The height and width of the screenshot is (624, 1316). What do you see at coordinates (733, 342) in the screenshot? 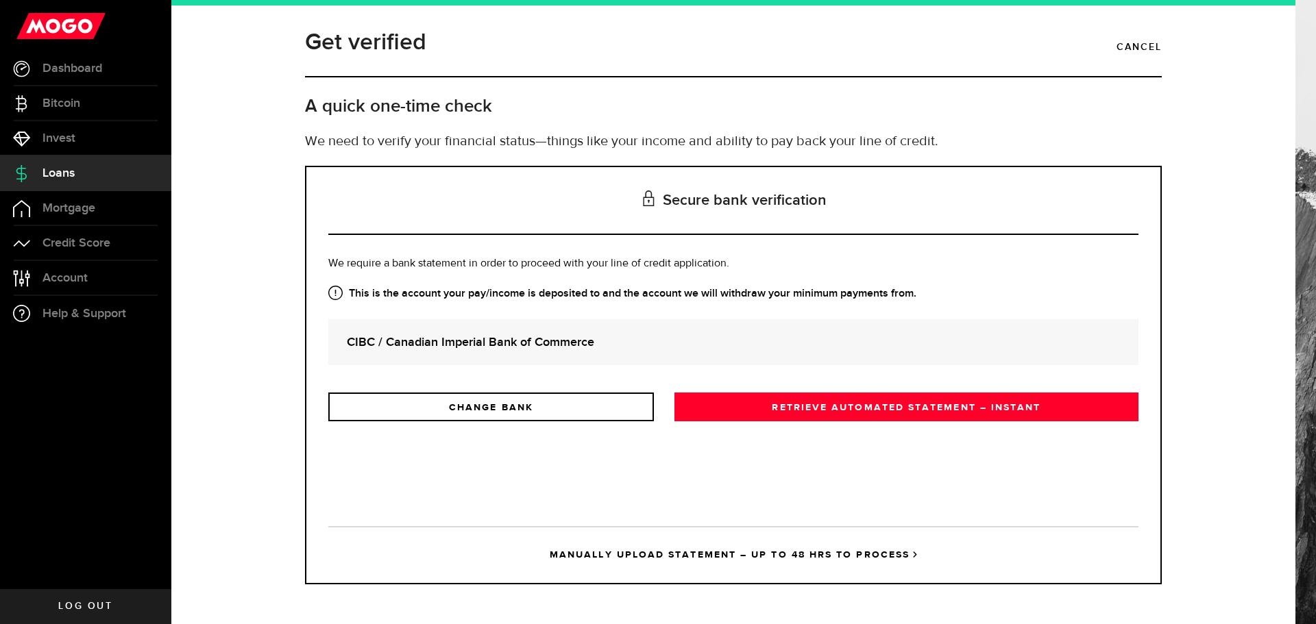
I see `strong: CIBC / Canadian Imperial Bank of Commerce` at bounding box center [733, 342].